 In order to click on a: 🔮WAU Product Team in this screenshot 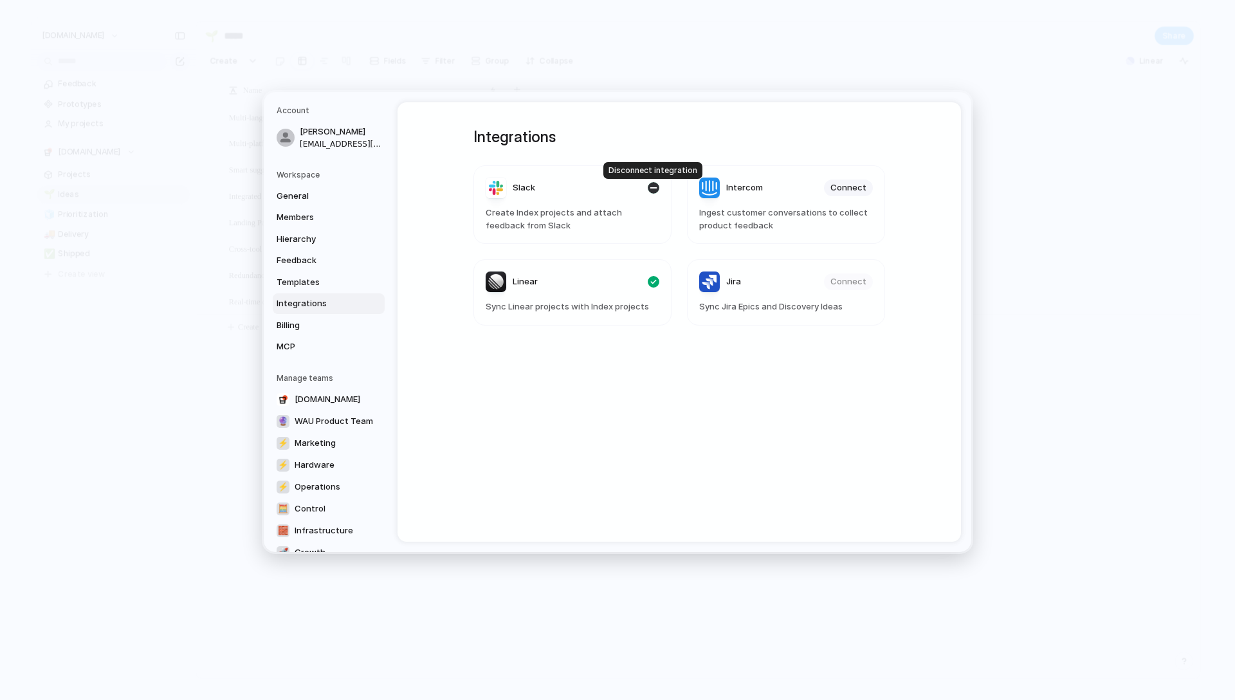, I will do `click(329, 421)`.